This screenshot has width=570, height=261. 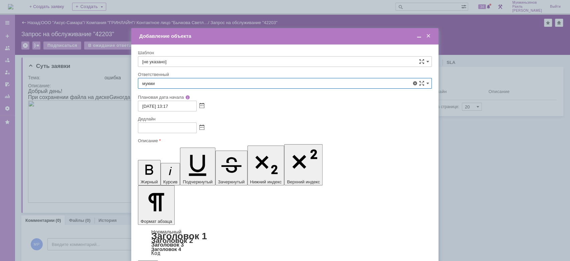 I want to click on span: Зачеркнутый, so click(x=232, y=181).